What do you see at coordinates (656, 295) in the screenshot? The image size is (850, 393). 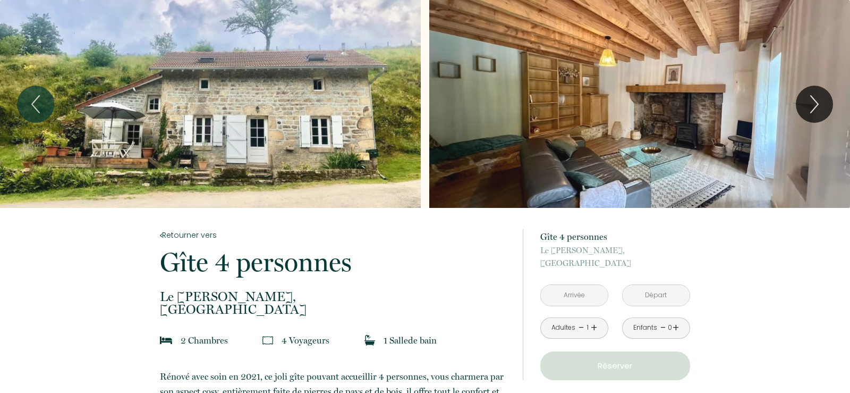 I see `input: Départ` at bounding box center [656, 295].